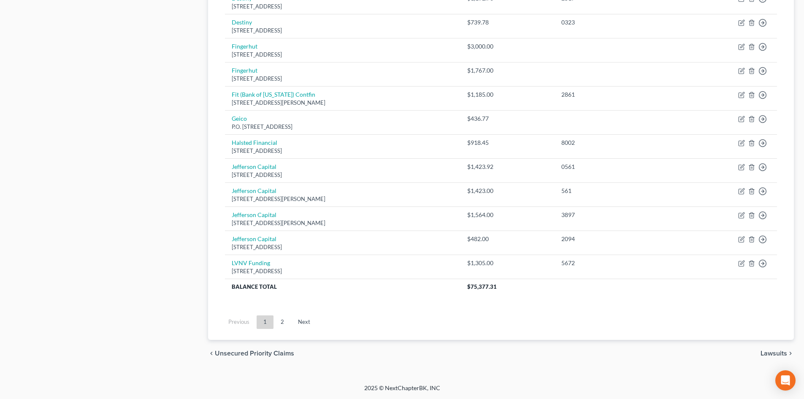 Image resolution: width=804 pixels, height=399 pixels. What do you see at coordinates (508, 239) in the screenshot?
I see `div: $482.00` at bounding box center [508, 239].